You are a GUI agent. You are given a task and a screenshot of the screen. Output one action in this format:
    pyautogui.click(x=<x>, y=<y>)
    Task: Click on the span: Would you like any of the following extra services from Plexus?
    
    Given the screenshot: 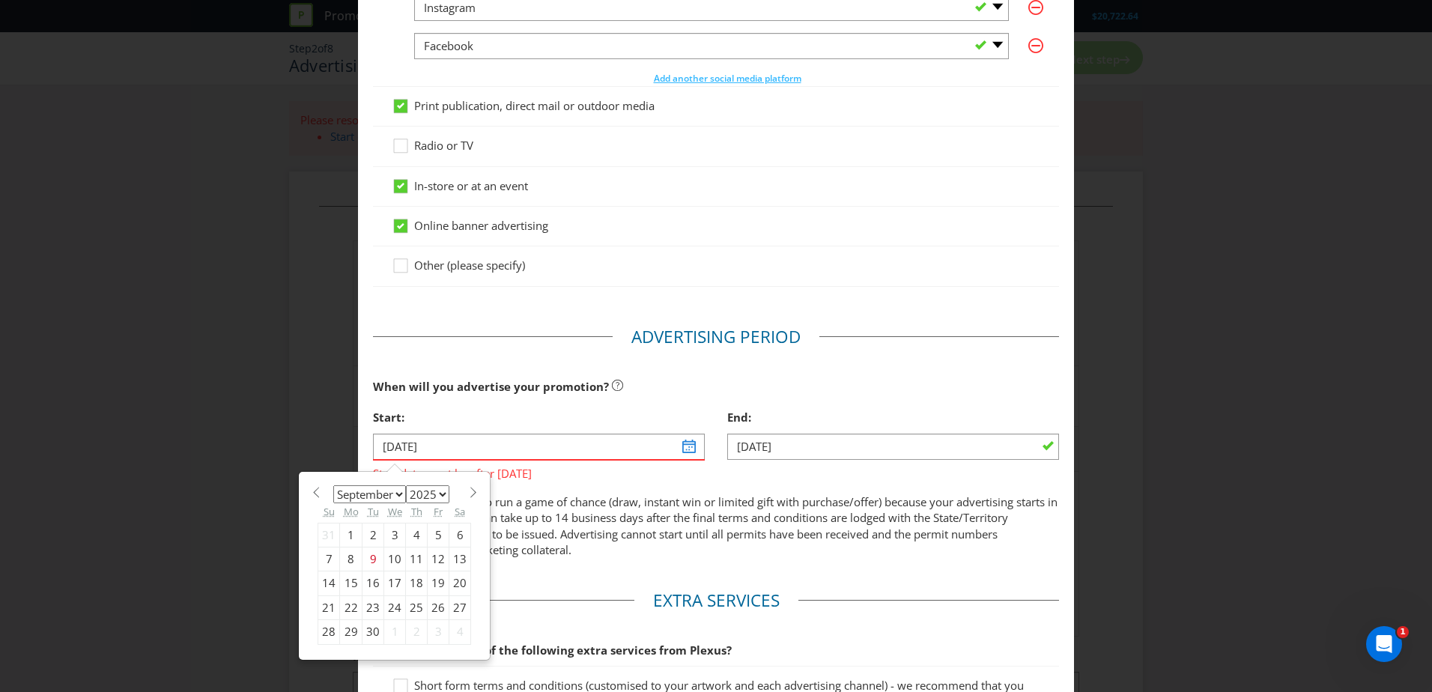 What is the action you would take?
    pyautogui.click(x=552, y=650)
    